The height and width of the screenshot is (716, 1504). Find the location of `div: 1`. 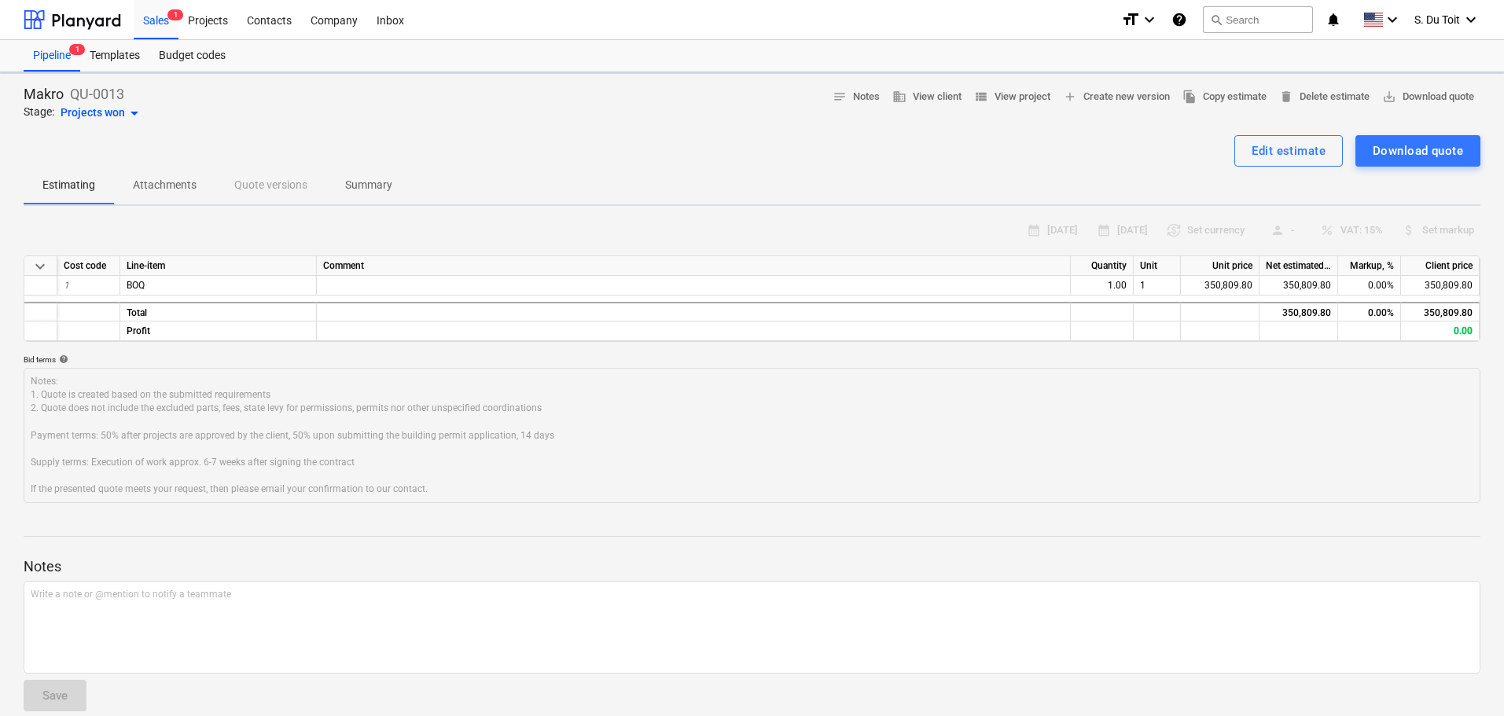

div: 1 is located at coordinates (1157, 285).